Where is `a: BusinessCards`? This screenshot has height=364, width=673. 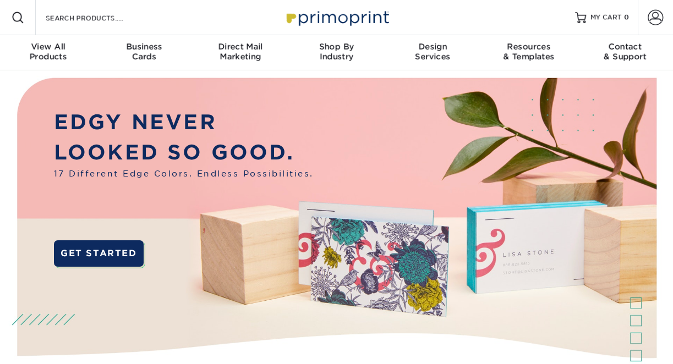 a: BusinessCards is located at coordinates (144, 53).